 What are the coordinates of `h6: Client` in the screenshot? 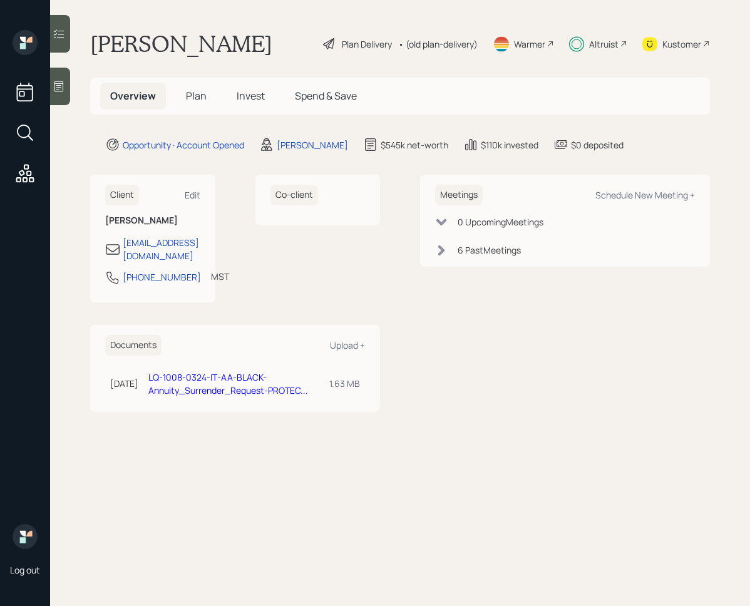 It's located at (122, 195).